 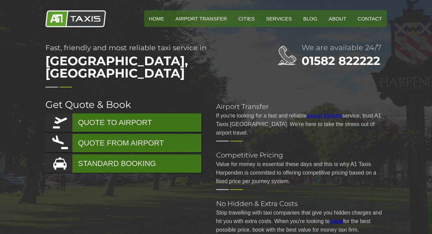 What do you see at coordinates (301, 221) in the screenshot?
I see `p: Stop travelling with taxi companies that give you hidden charges and hit you with extra costs. Wh...` at bounding box center [301, 221].